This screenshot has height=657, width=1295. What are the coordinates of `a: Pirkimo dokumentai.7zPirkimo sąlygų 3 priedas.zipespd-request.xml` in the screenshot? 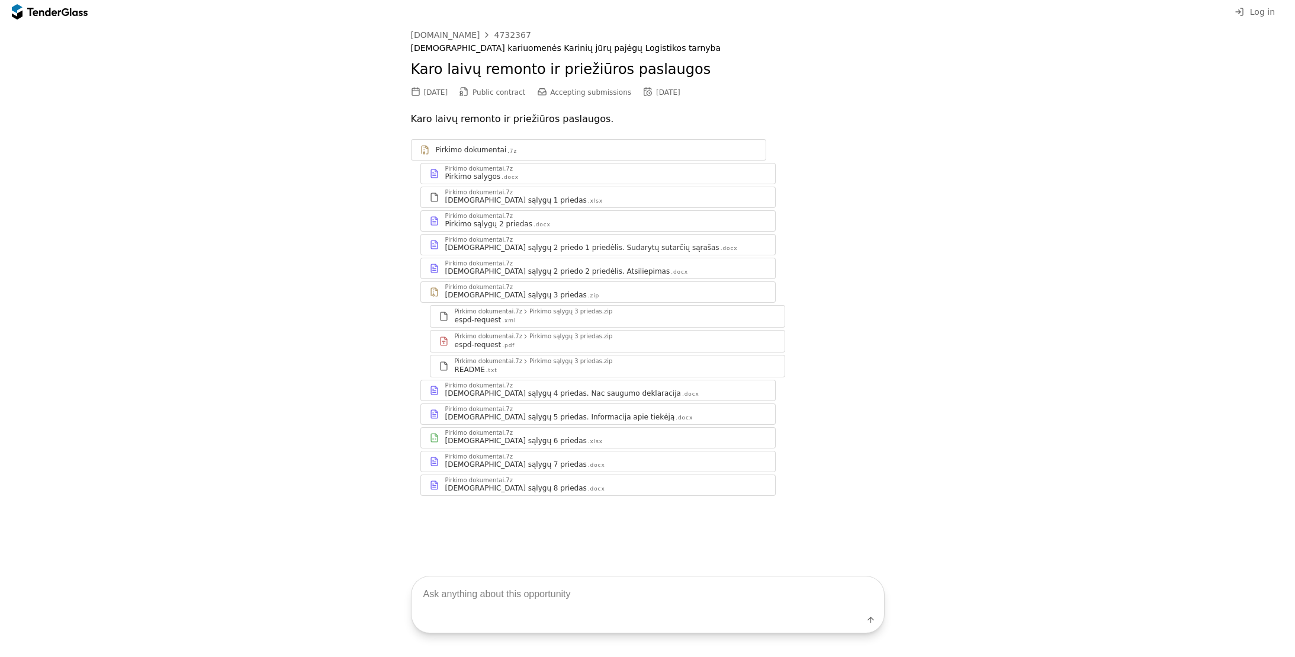 It's located at (607, 316).